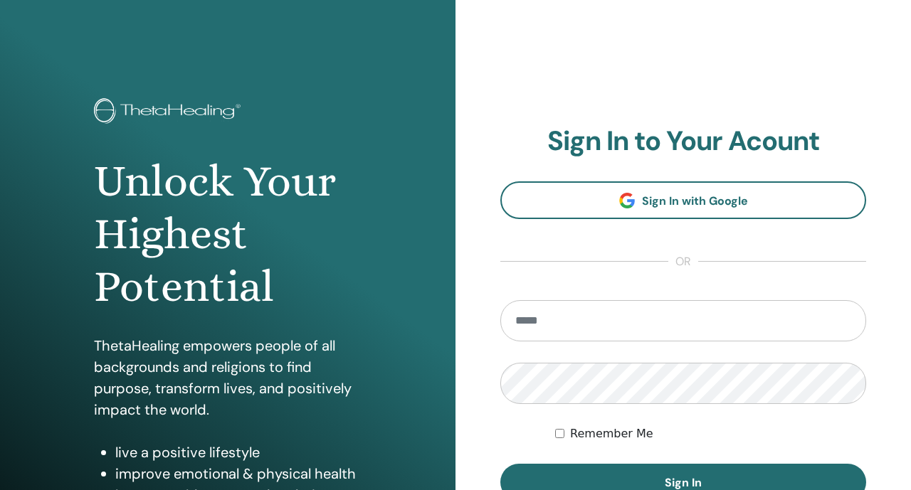 Image resolution: width=911 pixels, height=490 pixels. Describe the element at coordinates (683, 262) in the screenshot. I see `span: or` at that location.